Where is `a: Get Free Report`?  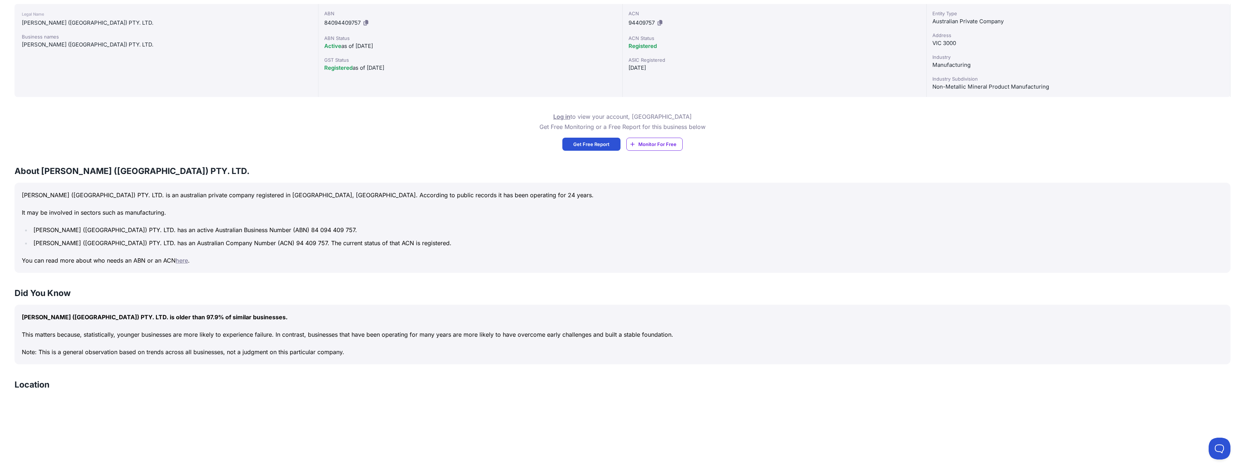 a: Get Free Report is located at coordinates (592, 144).